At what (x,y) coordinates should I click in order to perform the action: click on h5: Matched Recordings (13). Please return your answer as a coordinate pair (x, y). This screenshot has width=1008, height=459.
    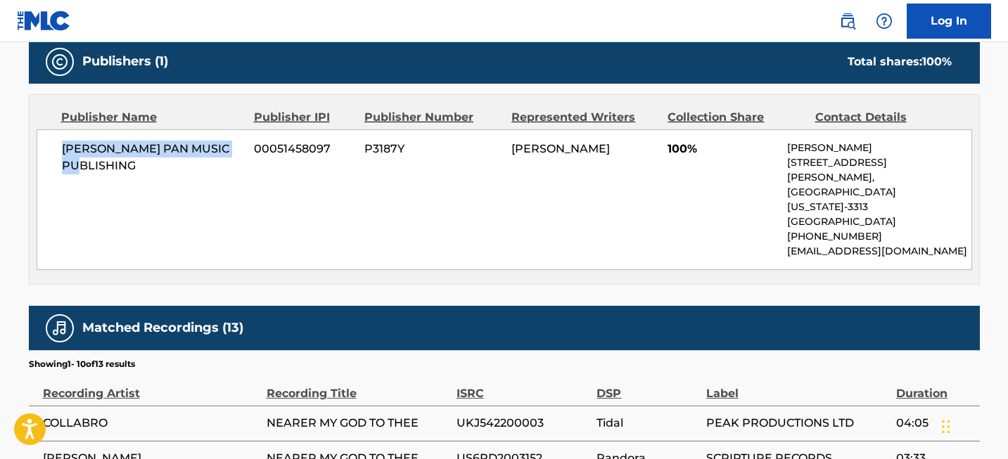
    Looking at the image, I should click on (162, 328).